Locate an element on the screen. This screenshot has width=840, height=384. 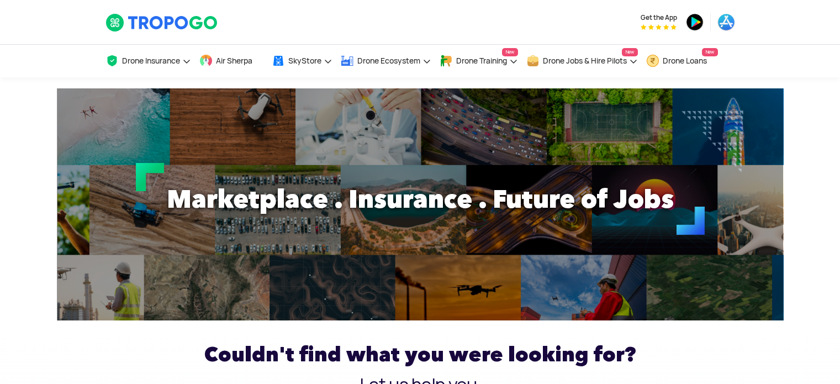
img: ic_appstore.png is located at coordinates (727, 22).